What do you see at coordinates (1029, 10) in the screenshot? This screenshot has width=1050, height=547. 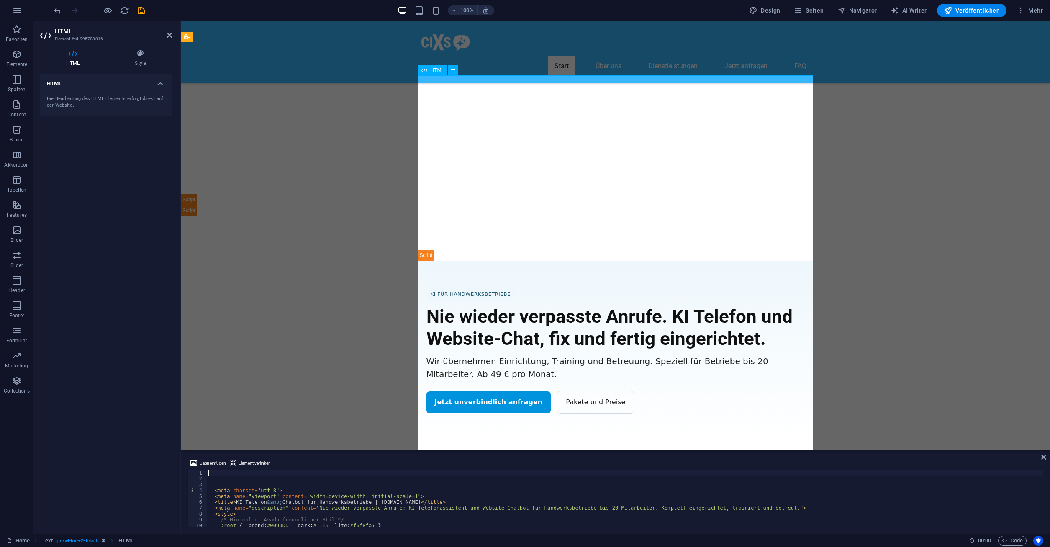 I see `button: Mehr` at bounding box center [1029, 10].